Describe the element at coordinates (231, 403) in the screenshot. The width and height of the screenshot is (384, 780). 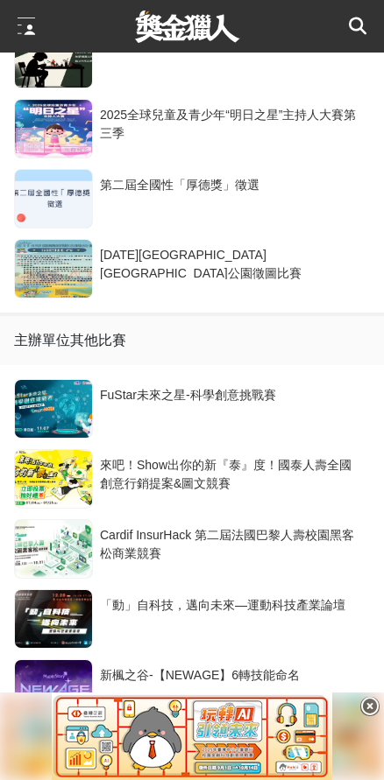
I see `div: FuStar未來之星-科學創意挑戰賽` at that location.